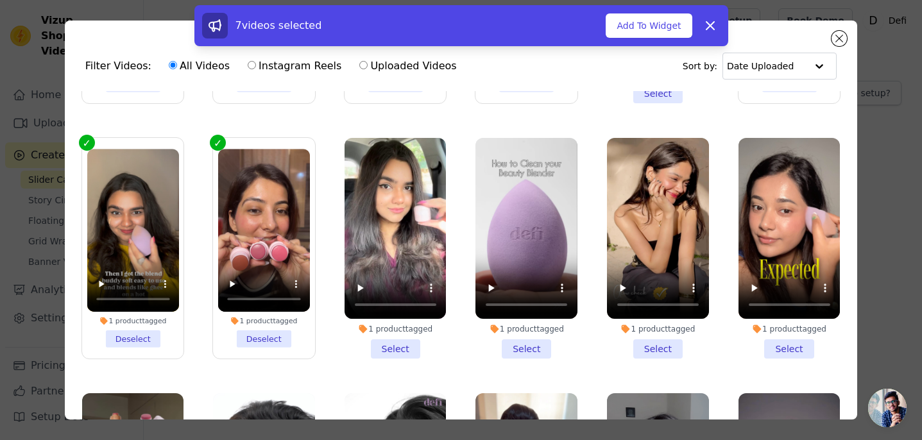 The width and height of the screenshot is (922, 440). Describe the element at coordinates (278, 25) in the screenshot. I see `span: 7 videos selected` at that location.